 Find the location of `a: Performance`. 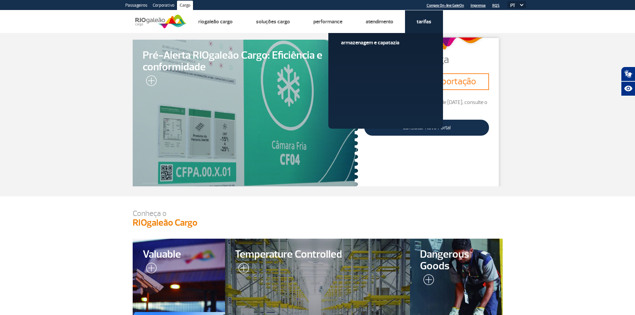

a: Performance is located at coordinates (327, 22).